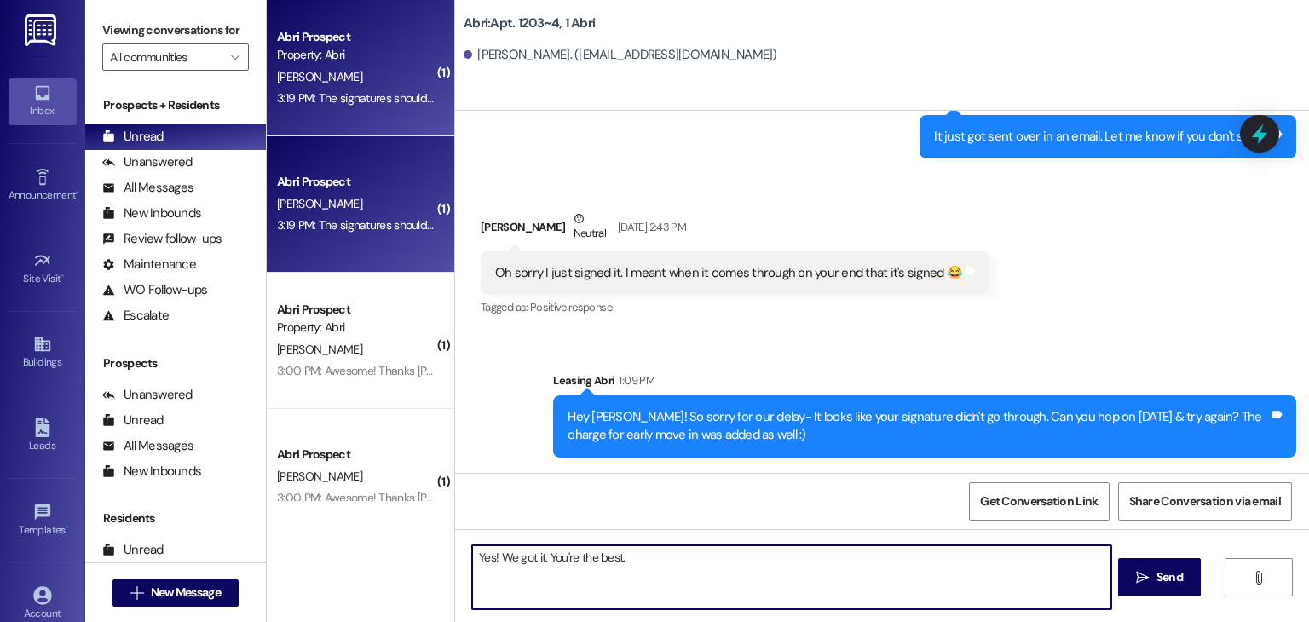 The width and height of the screenshot is (1309, 622). Describe the element at coordinates (1039, 501) in the screenshot. I see `span: Get Conversation Link` at that location.